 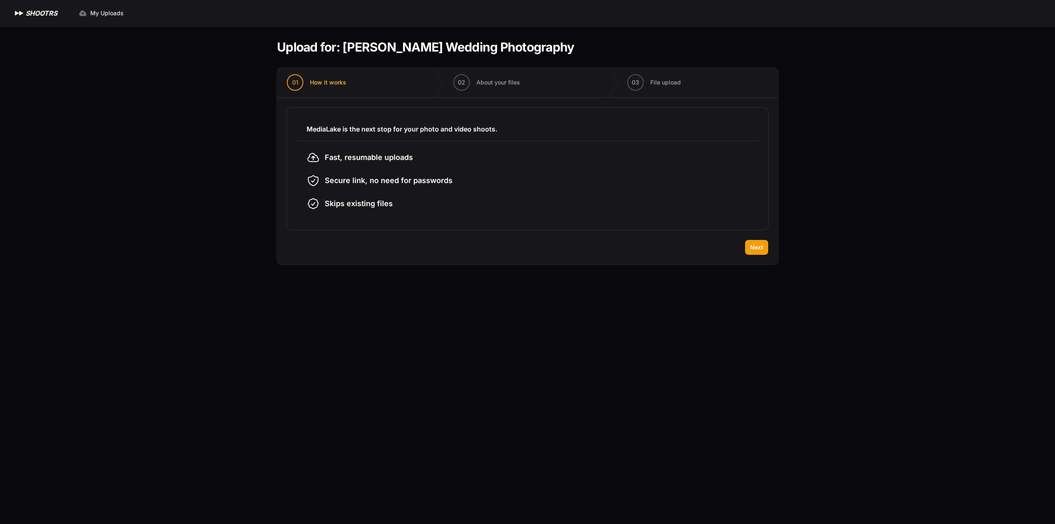 What do you see at coordinates (101, 13) in the screenshot?
I see `a: My Uploads` at bounding box center [101, 13].